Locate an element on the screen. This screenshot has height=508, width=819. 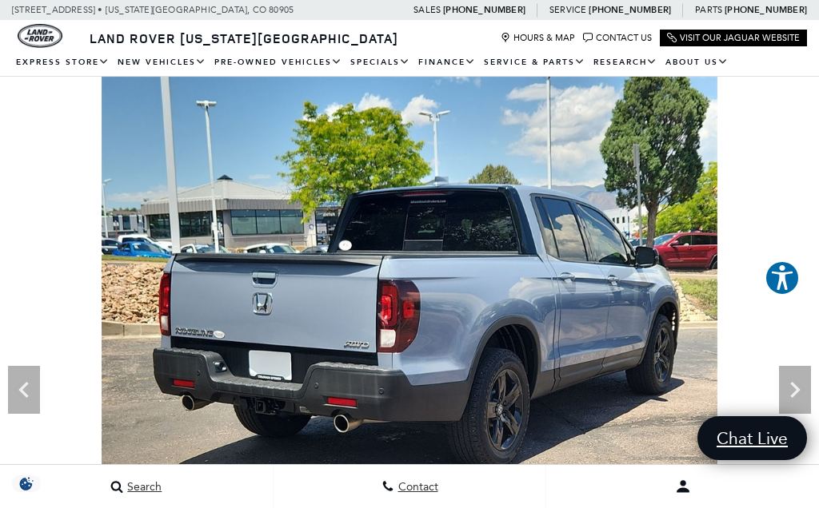
button: Open user profile menu is located at coordinates (682, 487).